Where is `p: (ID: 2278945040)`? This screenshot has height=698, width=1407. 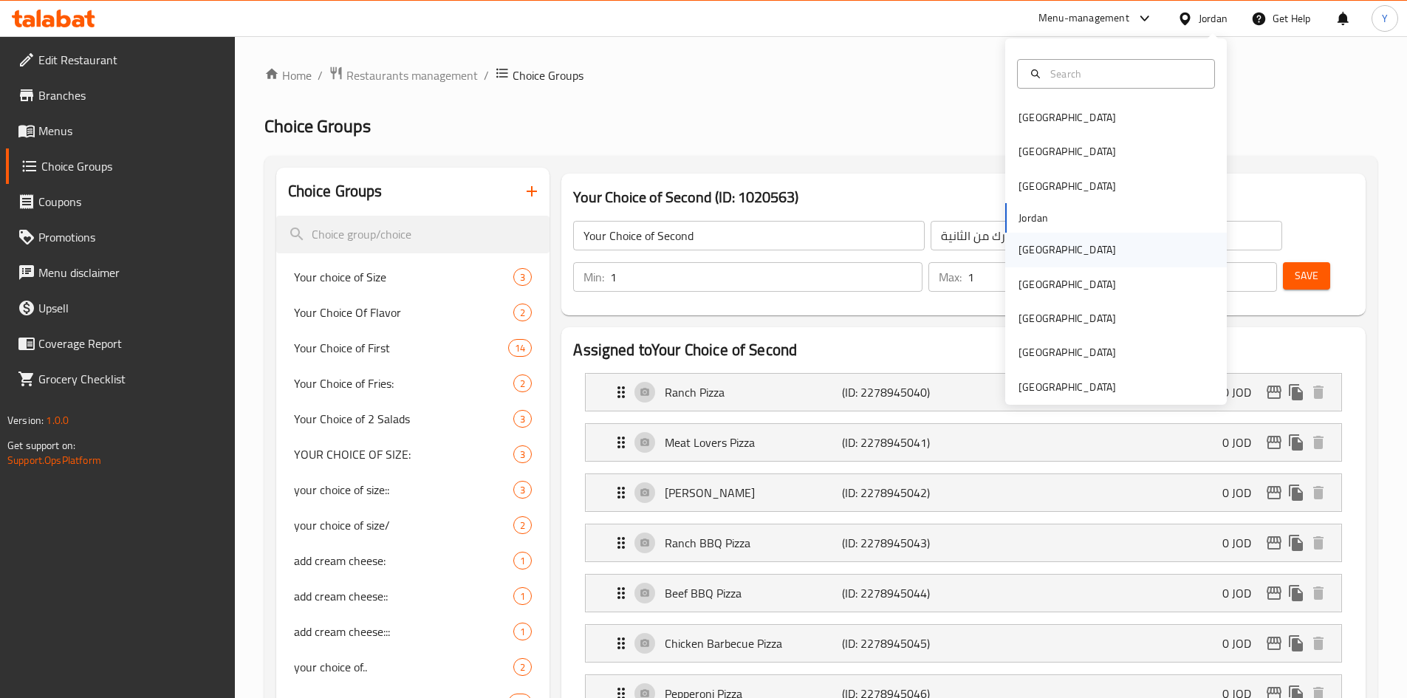
p: (ID: 2278945040) is located at coordinates (901, 392).